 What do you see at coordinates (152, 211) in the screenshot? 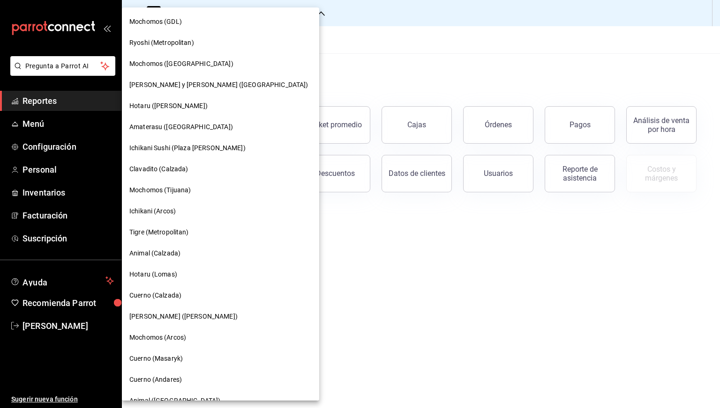
I see `span: Ichikani (Arcos)` at bounding box center [152, 211].